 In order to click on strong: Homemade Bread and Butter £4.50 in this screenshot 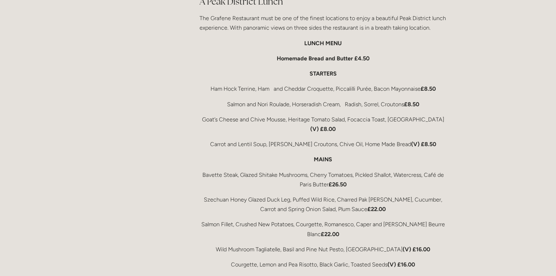, I will do `click(323, 58)`.